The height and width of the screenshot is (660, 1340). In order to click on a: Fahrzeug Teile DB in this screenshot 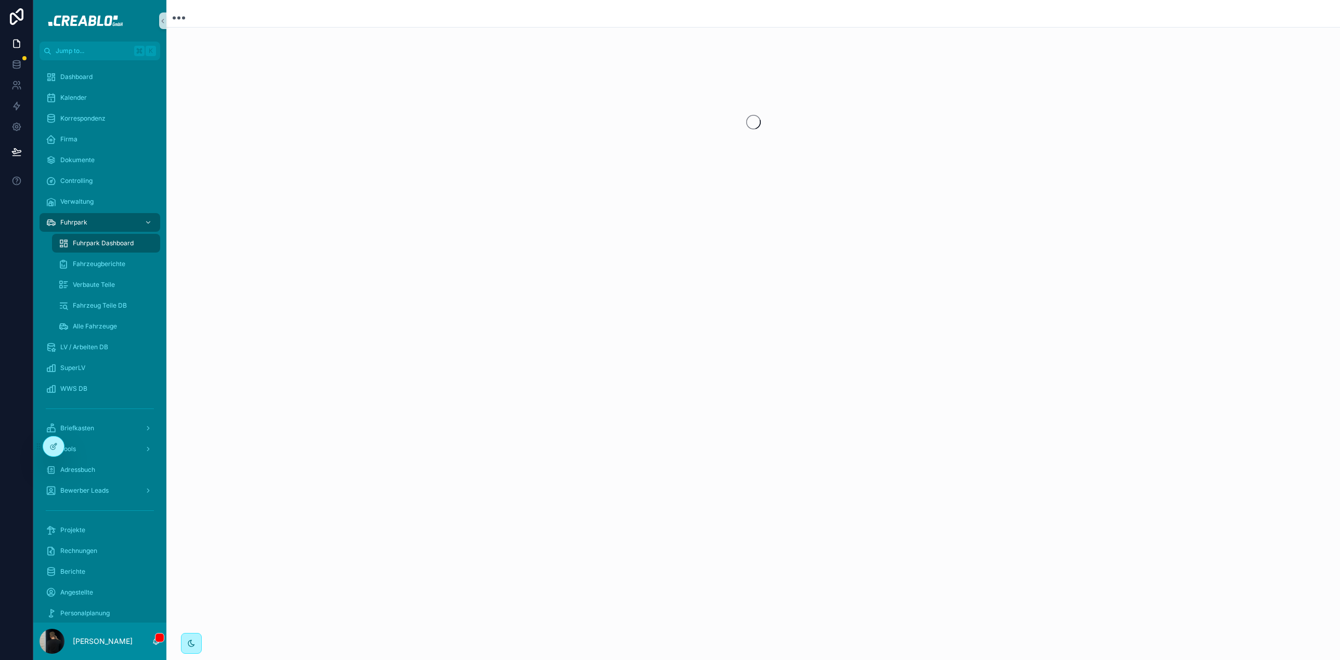, I will do `click(106, 306)`.